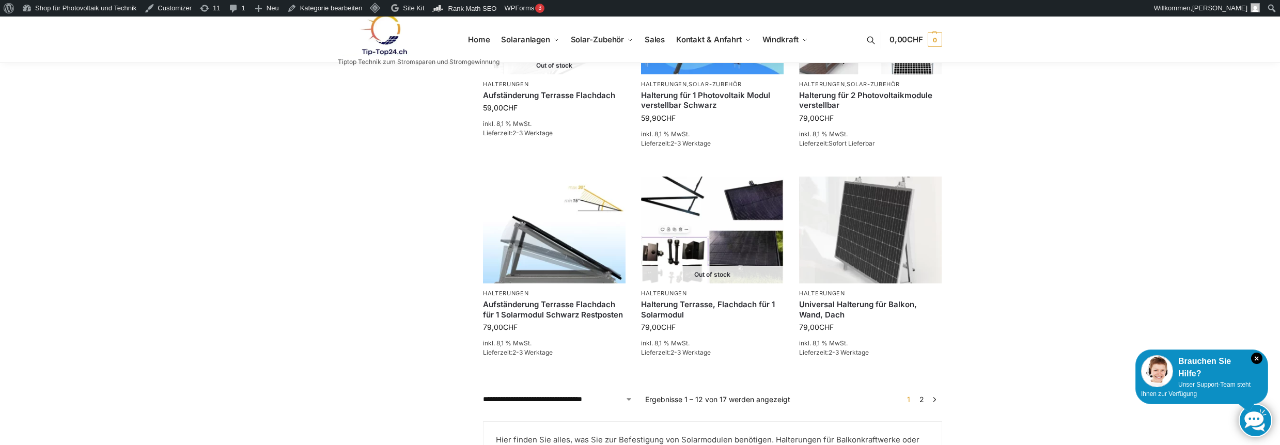  What do you see at coordinates (870, 100) in the screenshot?
I see `a: Halterung für 2 Photovoltaikmodule verstellbar` at bounding box center [870, 100].